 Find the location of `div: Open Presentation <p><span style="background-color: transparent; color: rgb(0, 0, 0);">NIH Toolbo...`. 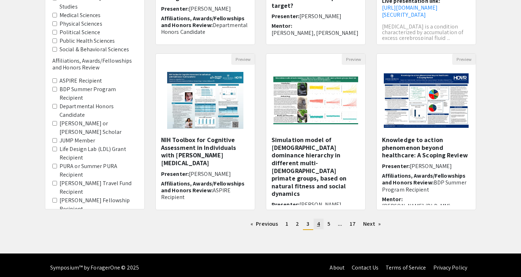

div: Open Presentation <p><span style="background-color: transparent; color: rgb(0, 0, 0);">NIH Toolbo... is located at coordinates (205, 132).